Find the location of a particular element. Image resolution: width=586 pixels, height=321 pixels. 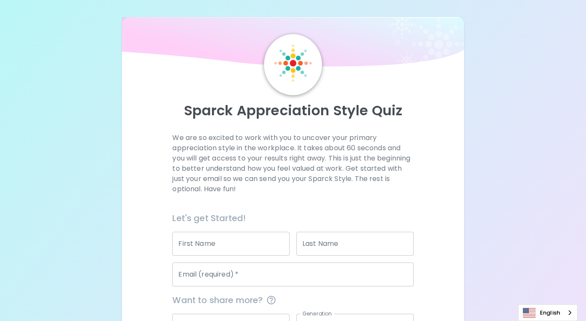

a: English is located at coordinates (548, 312).